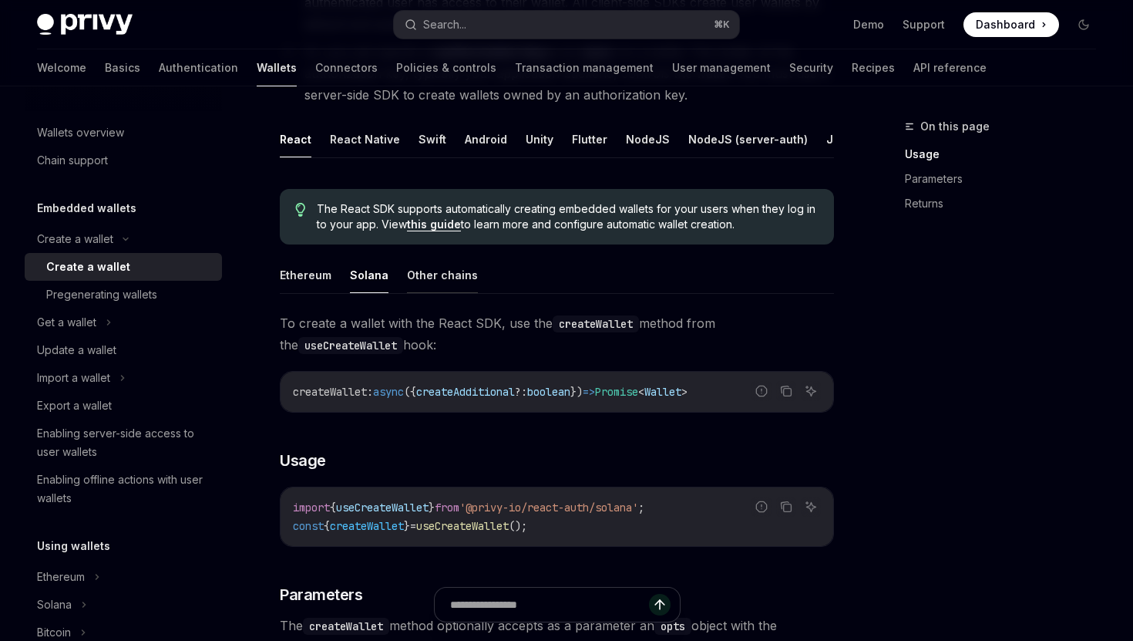  Describe the element at coordinates (811, 68) in the screenshot. I see `a: Security` at that location.